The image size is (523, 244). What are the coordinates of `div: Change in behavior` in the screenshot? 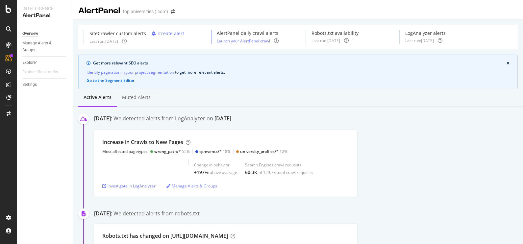 It's located at (215, 165).